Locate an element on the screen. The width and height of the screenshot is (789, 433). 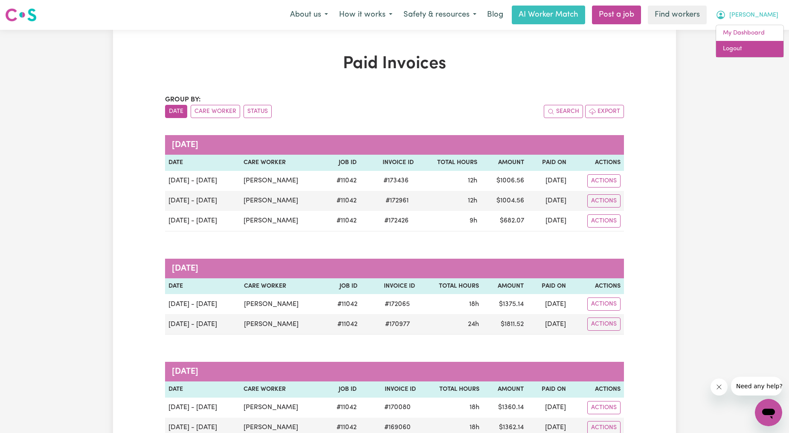
td: $ 1006.56 is located at coordinates (504, 181).